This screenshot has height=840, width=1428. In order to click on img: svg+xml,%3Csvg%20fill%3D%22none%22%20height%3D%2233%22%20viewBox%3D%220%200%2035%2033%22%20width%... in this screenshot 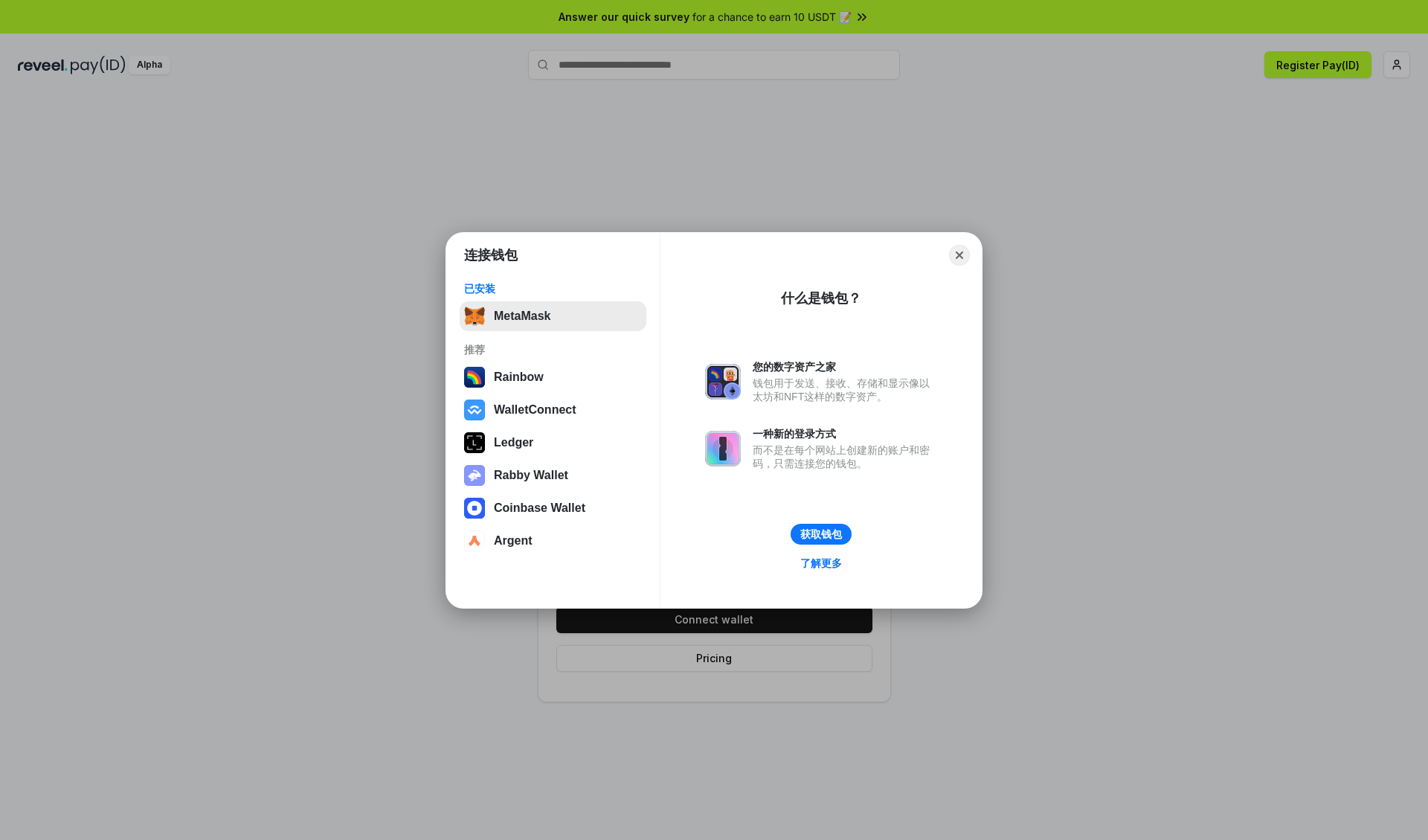, I will do `click(475, 316)`.